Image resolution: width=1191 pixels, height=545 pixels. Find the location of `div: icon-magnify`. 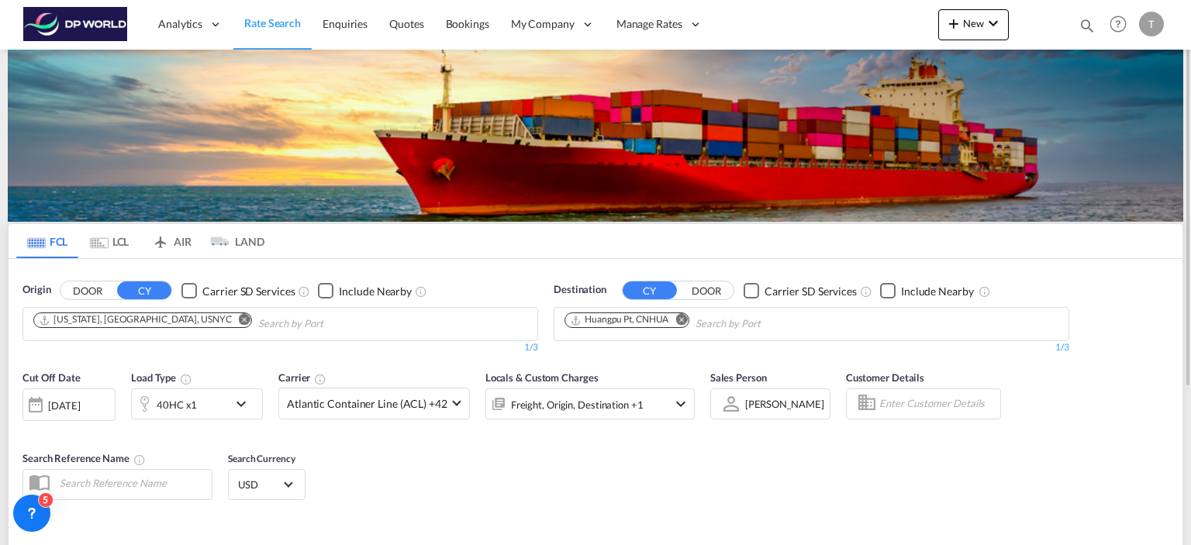

div: icon-magnify is located at coordinates (1087, 29).